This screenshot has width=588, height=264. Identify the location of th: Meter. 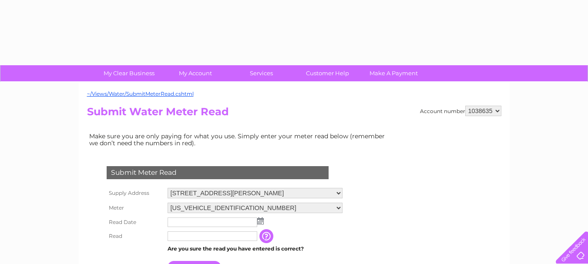
(135, 208).